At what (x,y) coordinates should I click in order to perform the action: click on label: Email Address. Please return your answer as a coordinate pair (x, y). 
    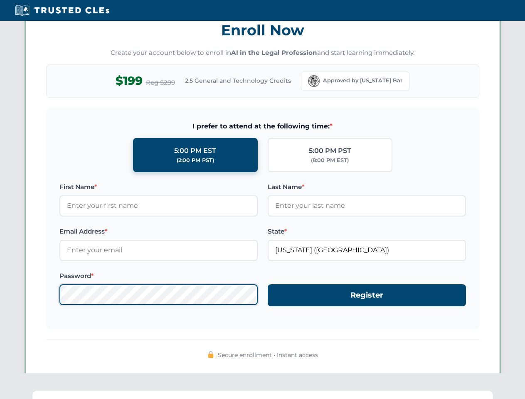
    Looking at the image, I should click on (158, 231).